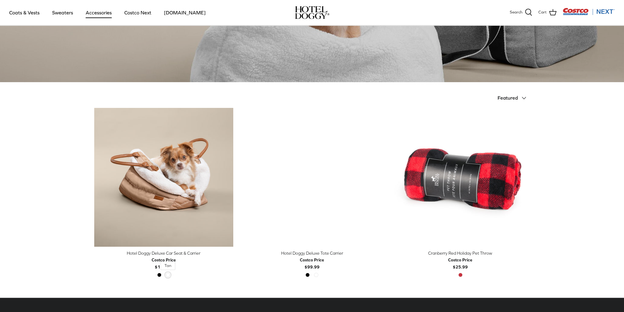 The height and width of the screenshot is (312, 624). I want to click on a: Coats & Vests, so click(24, 13).